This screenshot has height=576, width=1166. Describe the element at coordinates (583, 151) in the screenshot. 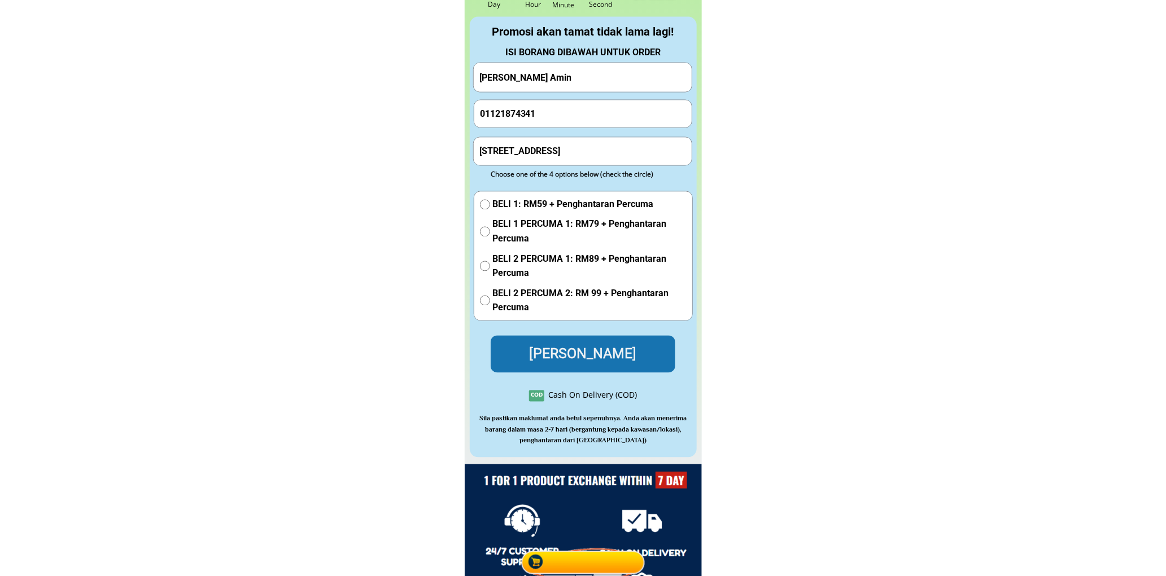

I see `input: Address(Ex: 52 Jalan Wirawati 7, Maluri, 55100 Kuala Lumpur)` at that location.